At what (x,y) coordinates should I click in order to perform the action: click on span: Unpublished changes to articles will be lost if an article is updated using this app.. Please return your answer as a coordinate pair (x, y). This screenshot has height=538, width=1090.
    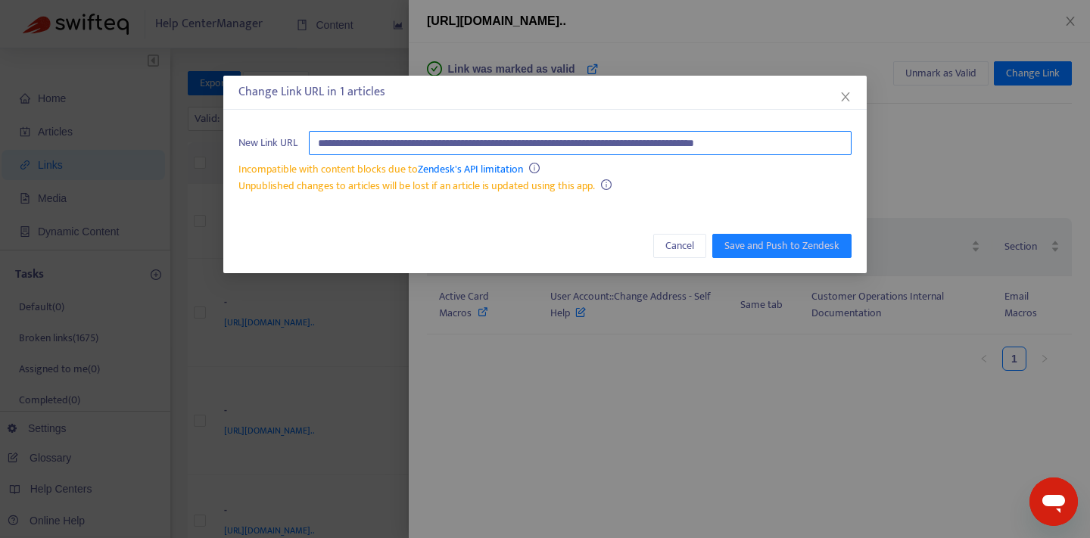
    Looking at the image, I should click on (416, 185).